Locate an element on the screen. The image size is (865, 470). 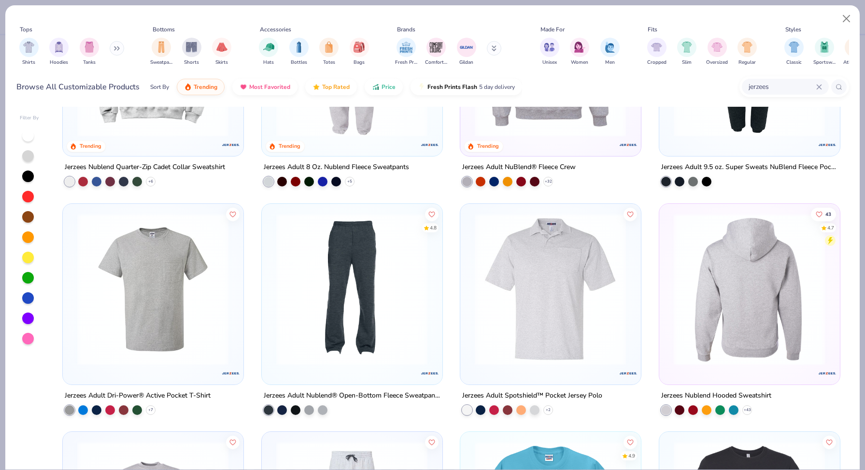
div: filter for Classic is located at coordinates (794, 52).